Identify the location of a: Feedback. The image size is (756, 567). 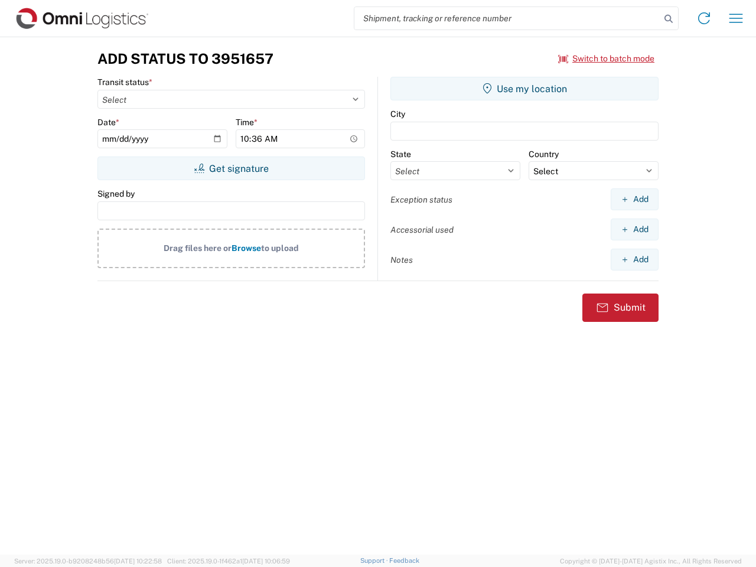
(404, 561).